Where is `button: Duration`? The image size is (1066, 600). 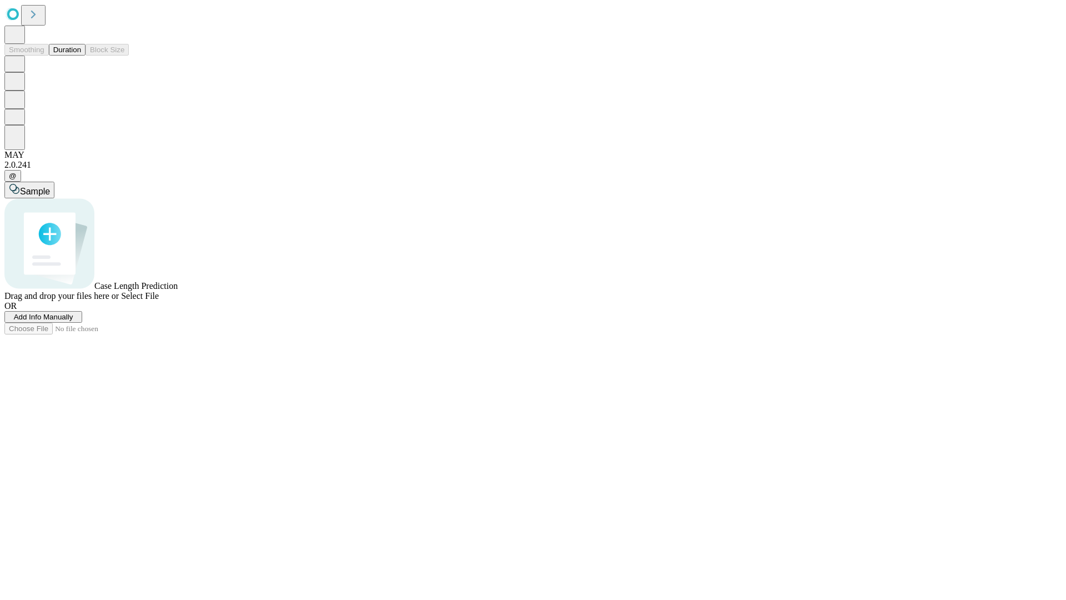
button: Duration is located at coordinates (67, 49).